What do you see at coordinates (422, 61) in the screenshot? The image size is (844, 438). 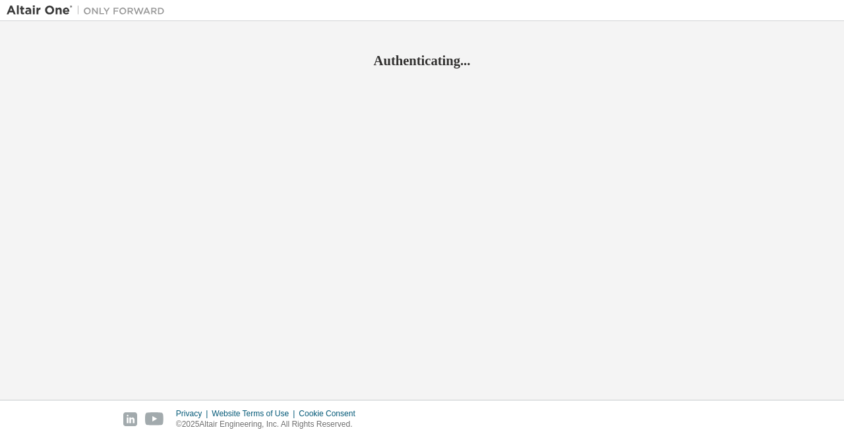 I see `h2: Authenticating...` at bounding box center [422, 61].